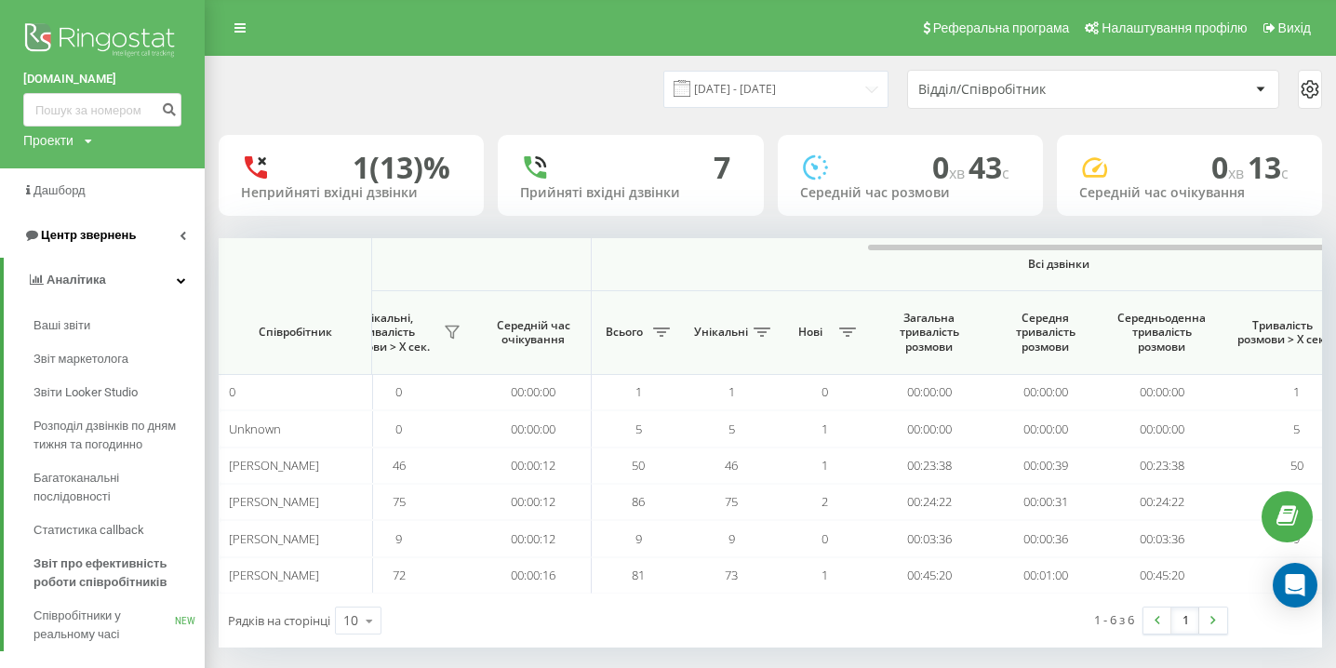 The image size is (1336, 668). What do you see at coordinates (928, 332) in the screenshot?
I see `span: Загальна тривалість розмови` at bounding box center [928, 332].